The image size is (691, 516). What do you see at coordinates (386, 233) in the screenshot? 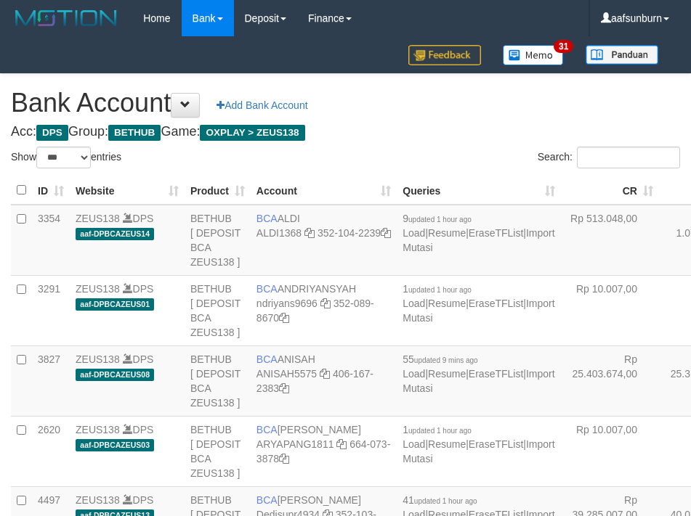
I see `a: Copy 3521042239 to clipboard` at bounding box center [386, 233].